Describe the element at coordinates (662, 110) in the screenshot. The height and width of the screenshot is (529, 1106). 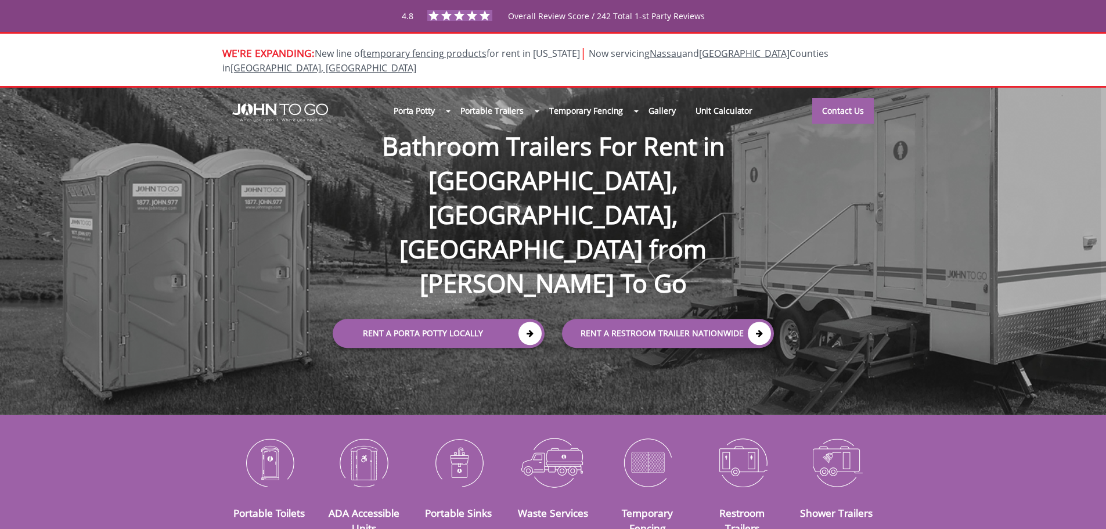
I see `a: Gallery` at that location.